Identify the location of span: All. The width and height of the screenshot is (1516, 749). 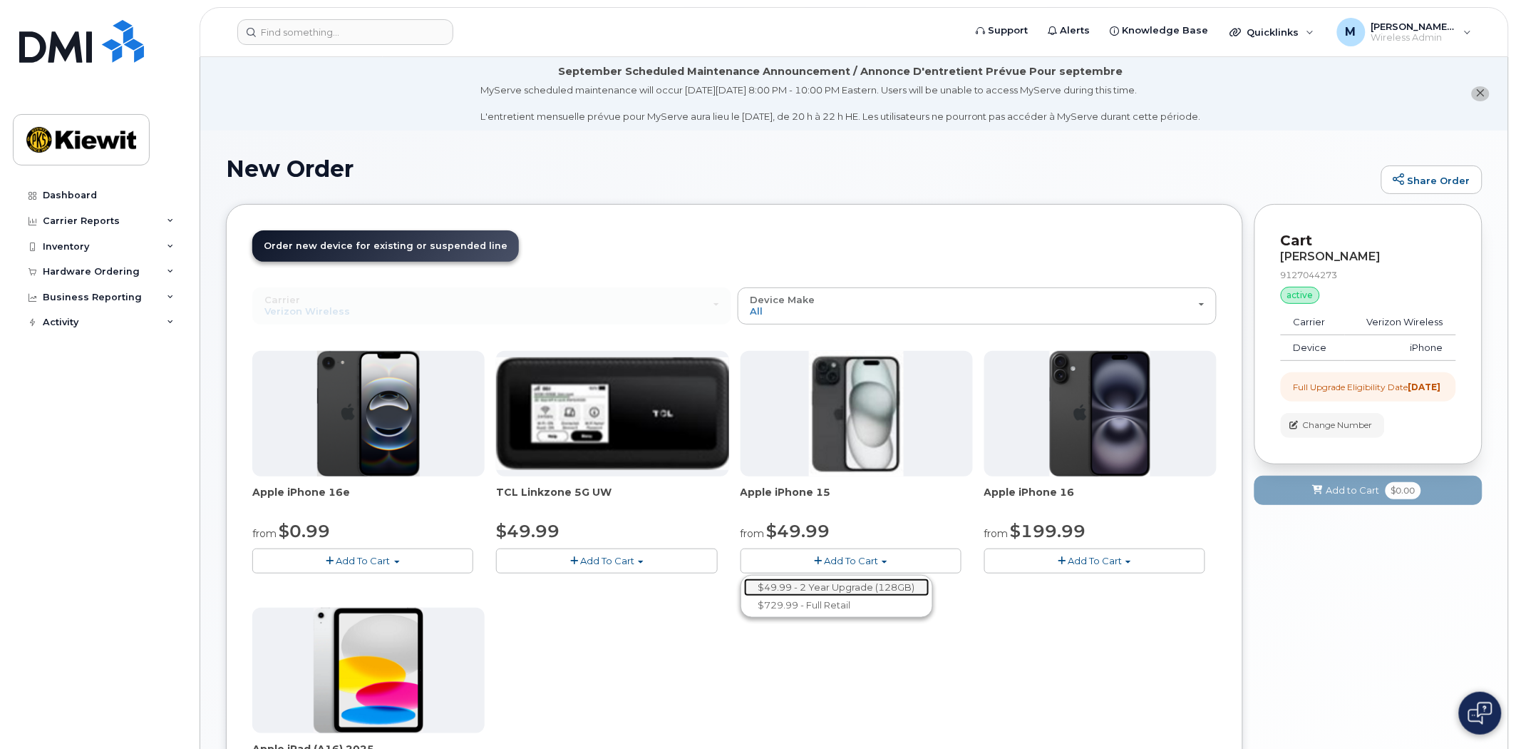
(756, 311).